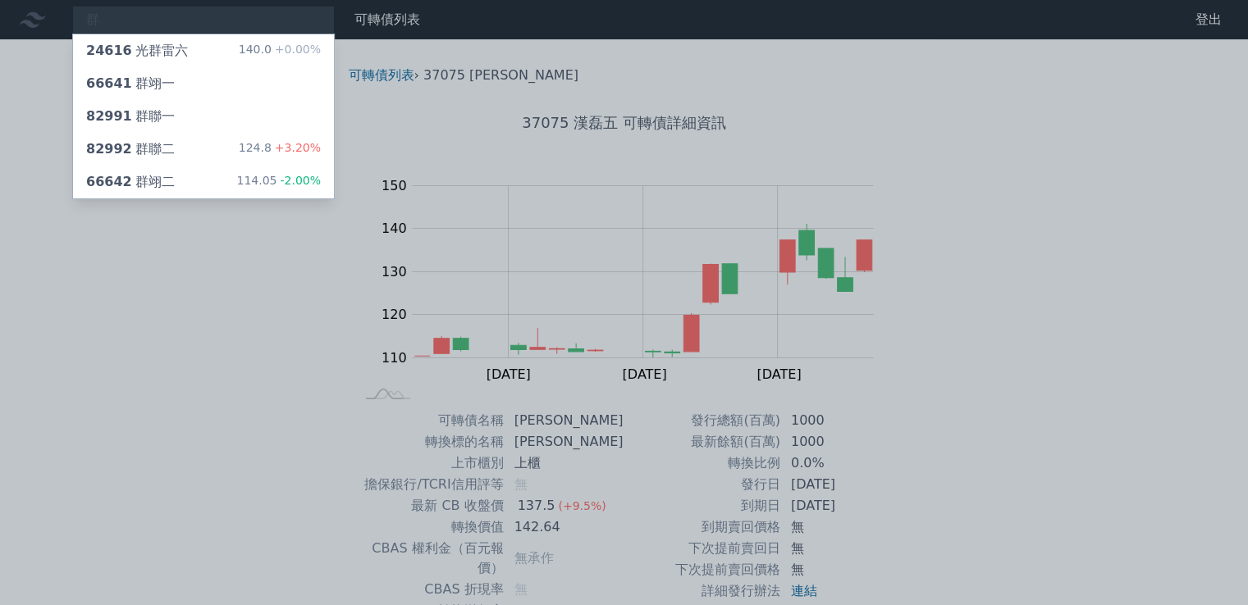 The image size is (1248, 605). Describe the element at coordinates (130, 84) in the screenshot. I see `div: 群翊一` at that location.